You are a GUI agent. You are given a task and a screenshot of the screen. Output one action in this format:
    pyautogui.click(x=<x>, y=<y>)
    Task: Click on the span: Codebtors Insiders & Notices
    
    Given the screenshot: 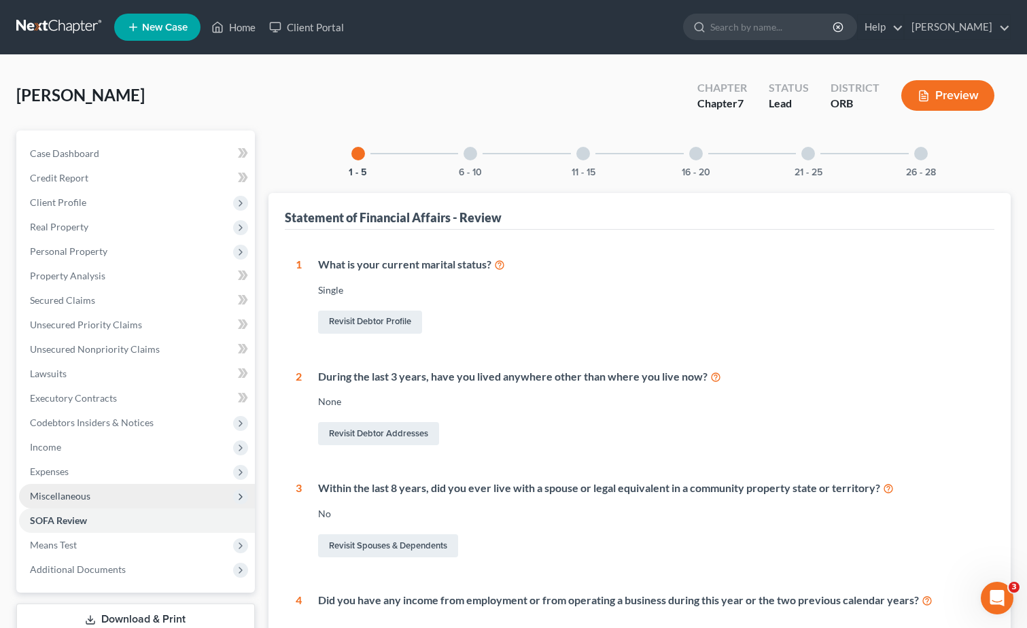 What is the action you would take?
    pyautogui.click(x=92, y=422)
    